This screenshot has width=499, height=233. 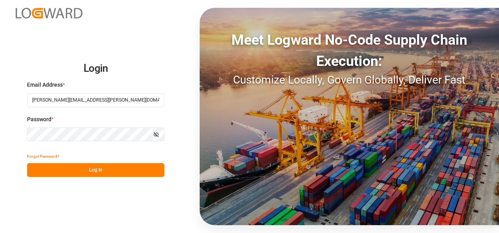 I want to click on button: Log In, so click(x=96, y=170).